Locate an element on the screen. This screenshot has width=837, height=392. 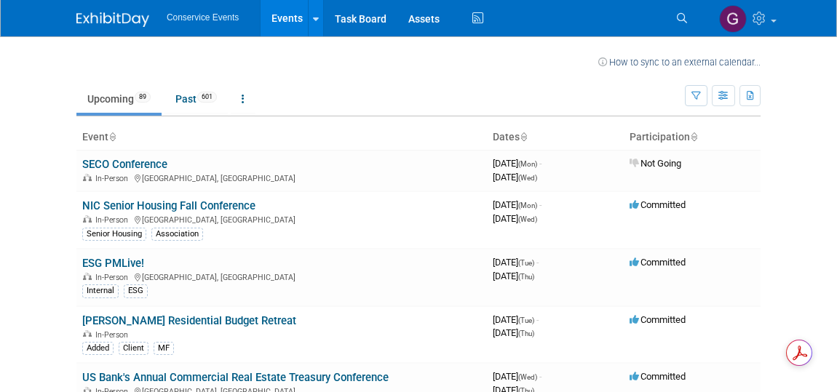
img: ExhibitDay is located at coordinates (113, 20).